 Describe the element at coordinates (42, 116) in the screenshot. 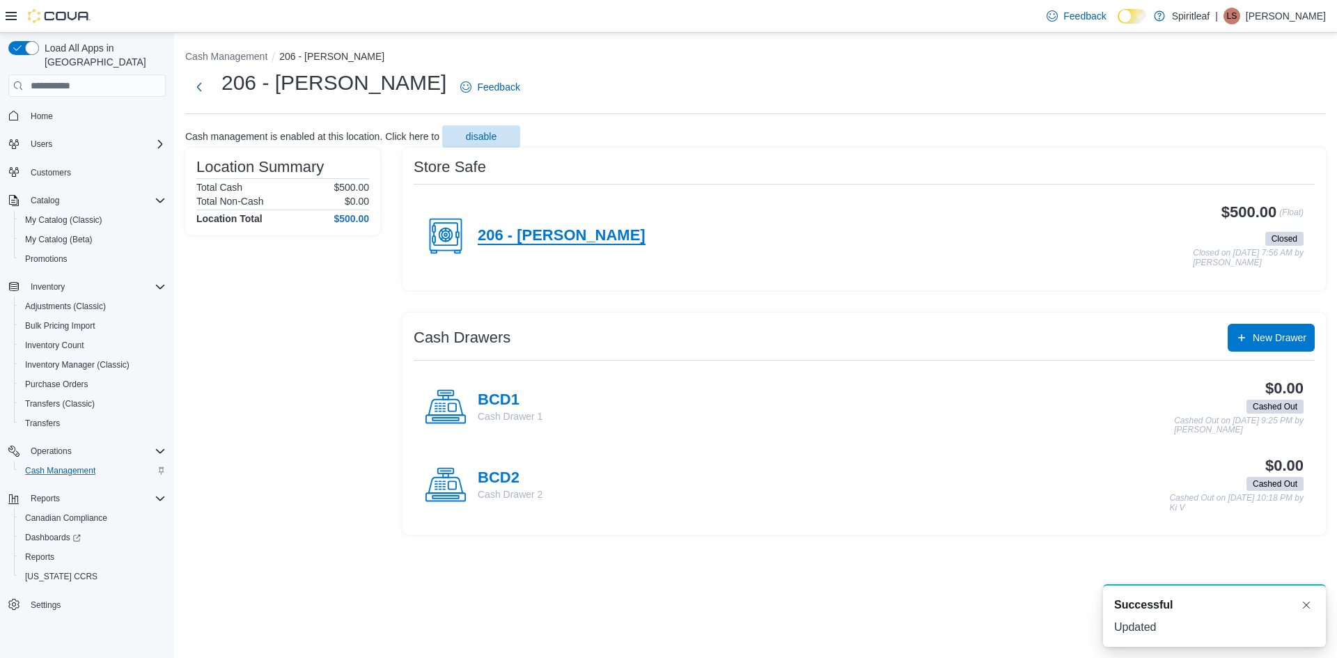

I see `a: Home` at that location.